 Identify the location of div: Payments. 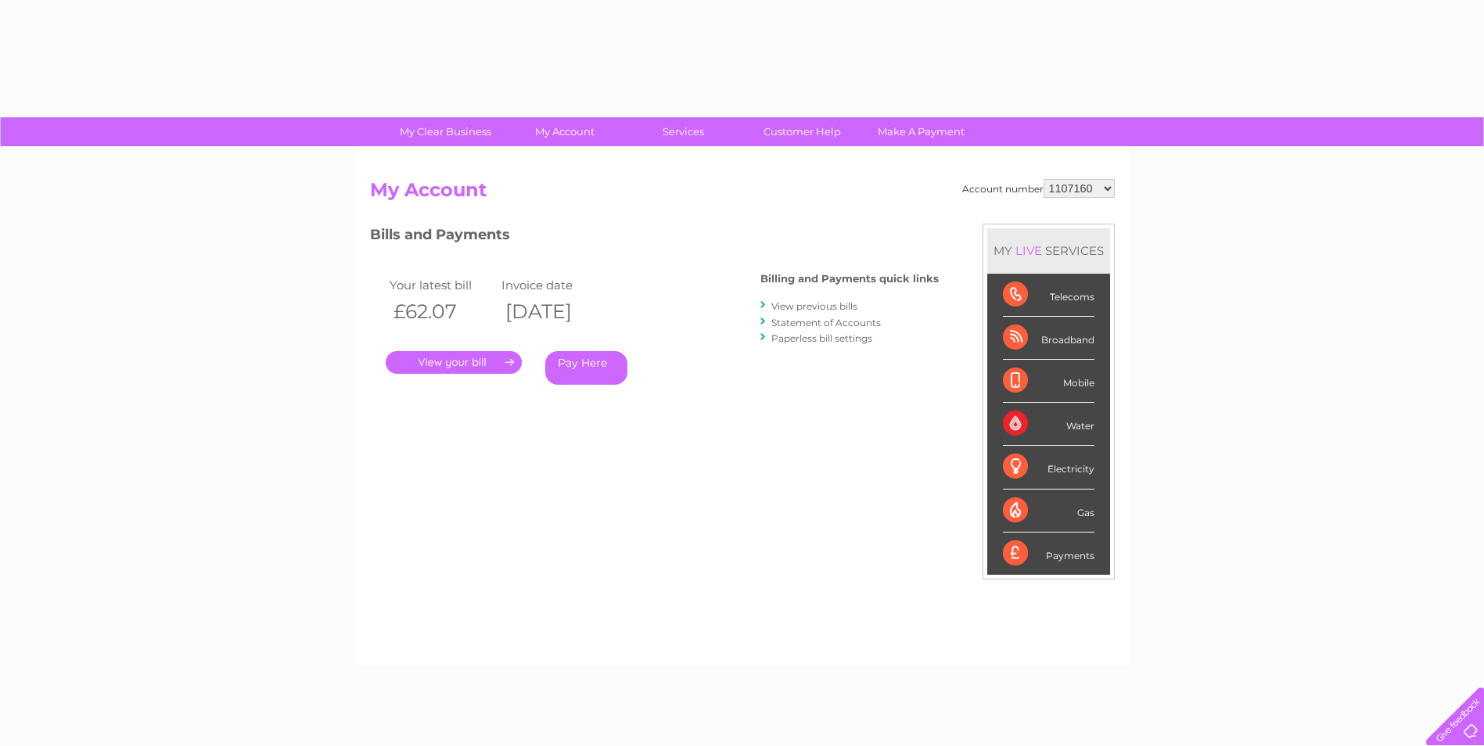
(1048, 554).